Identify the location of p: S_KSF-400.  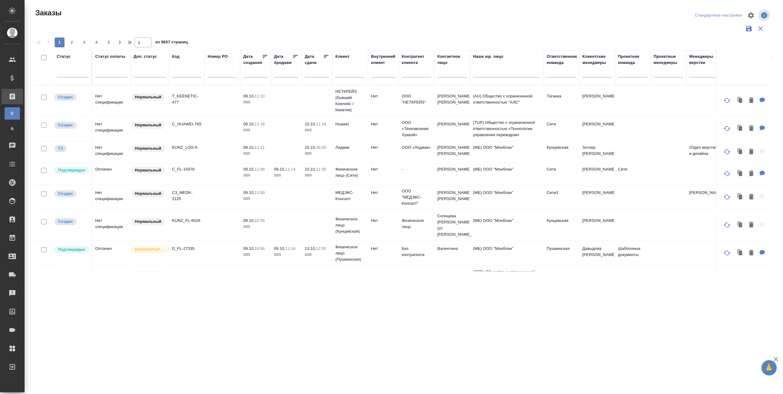
(187, 273).